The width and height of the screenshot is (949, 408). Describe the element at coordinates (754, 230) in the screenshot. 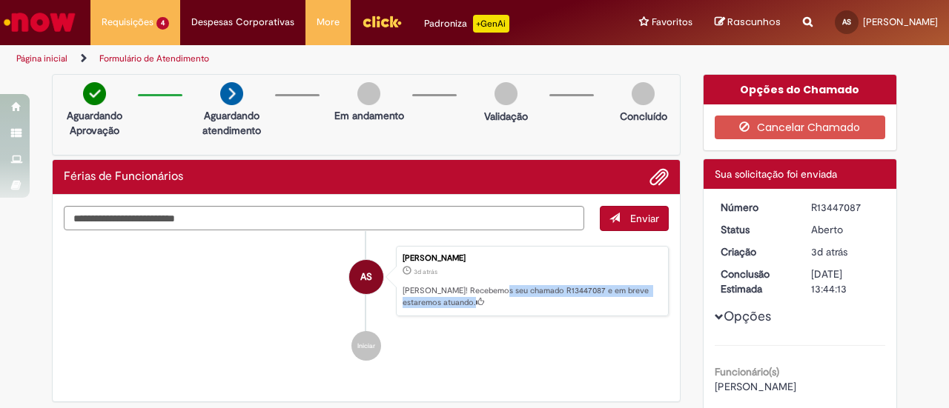

I see `dt: Status` at that location.